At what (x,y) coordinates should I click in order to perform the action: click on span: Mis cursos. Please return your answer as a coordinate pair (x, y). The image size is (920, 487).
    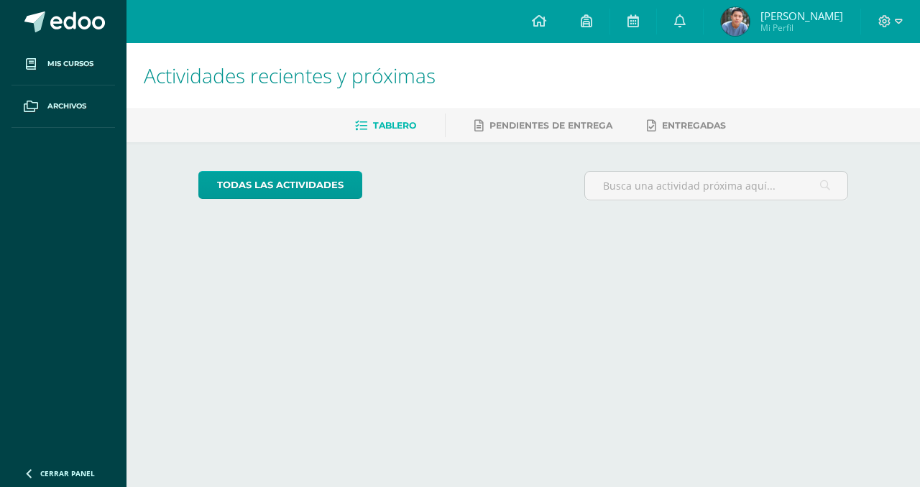
    Looking at the image, I should click on (70, 64).